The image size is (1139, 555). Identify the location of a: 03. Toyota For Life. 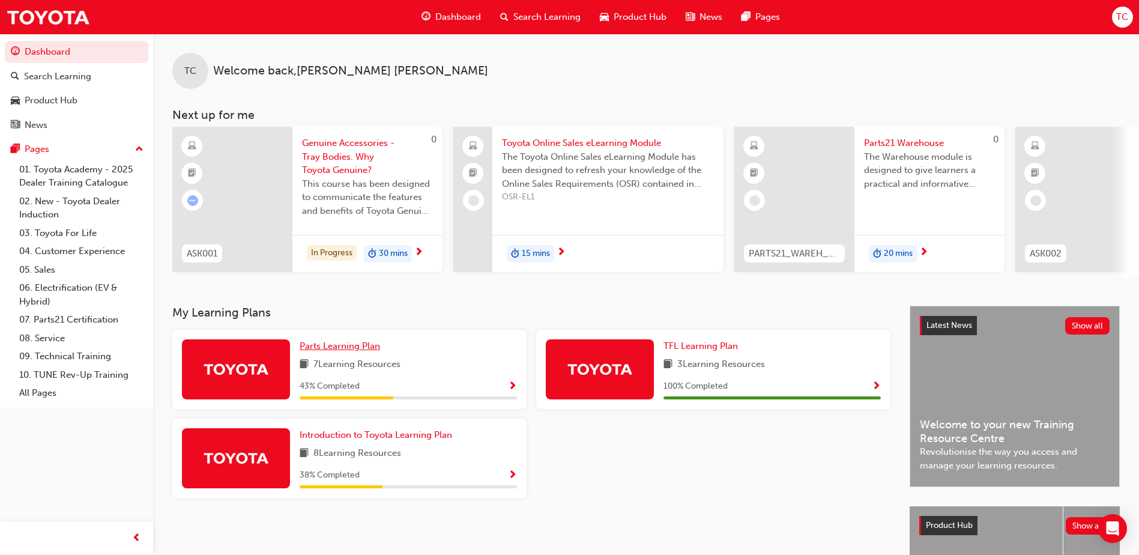
(81, 233).